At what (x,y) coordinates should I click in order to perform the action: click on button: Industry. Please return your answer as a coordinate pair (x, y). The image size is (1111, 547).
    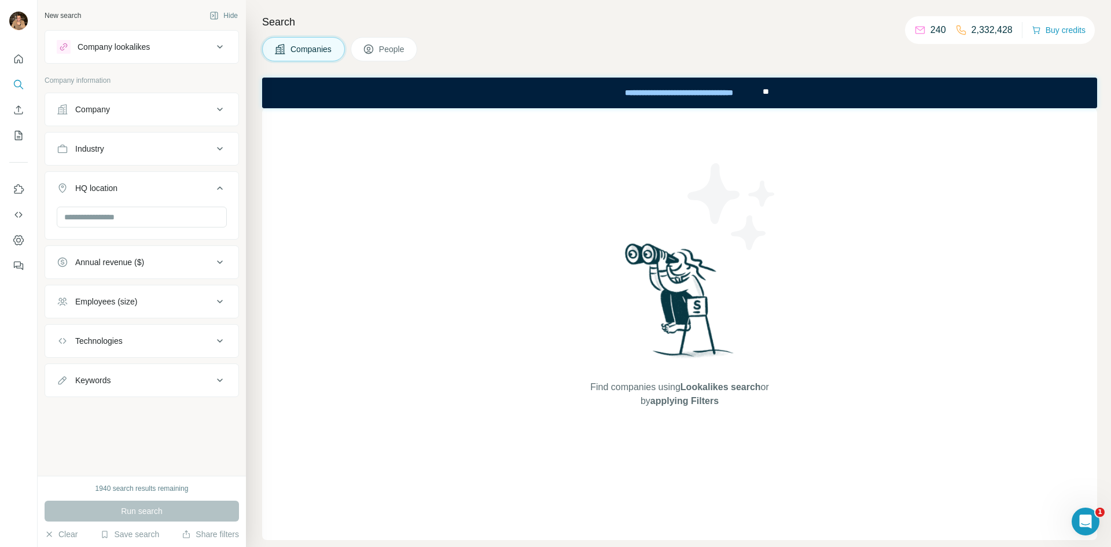
    Looking at the image, I should click on (142, 149).